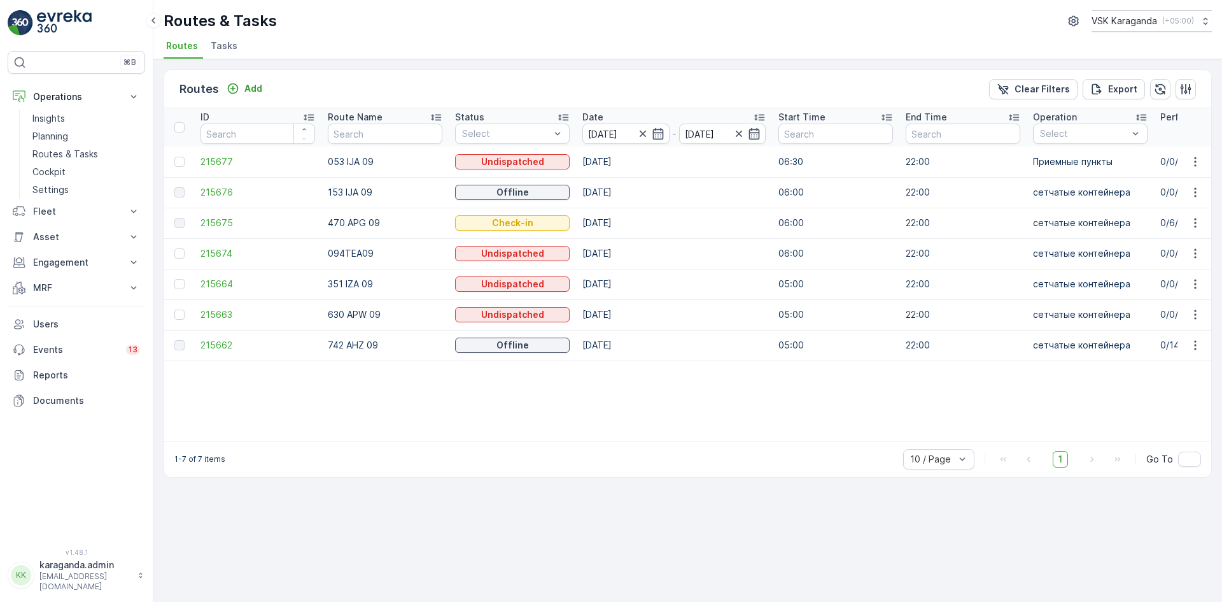 The image size is (1222, 602). I want to click on button: Offline, so click(512, 192).